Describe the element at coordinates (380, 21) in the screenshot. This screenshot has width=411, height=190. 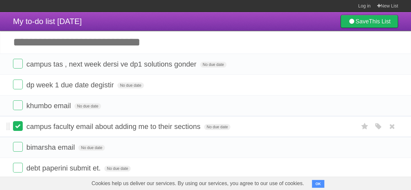
I see `b: This List` at that location.